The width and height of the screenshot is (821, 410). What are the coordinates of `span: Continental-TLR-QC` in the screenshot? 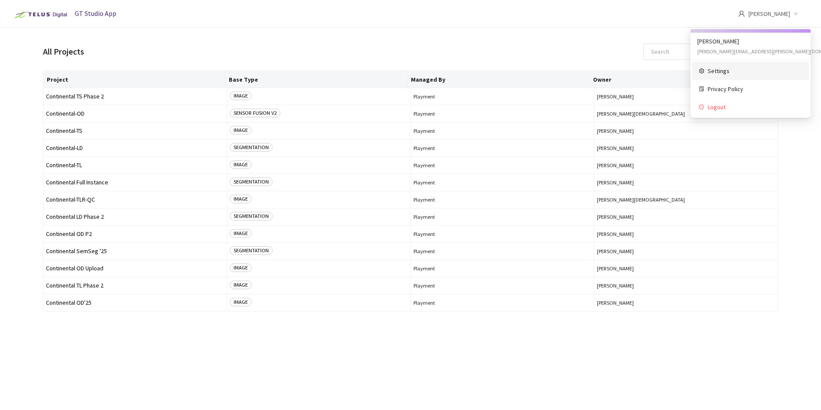 It's located at (135, 199).